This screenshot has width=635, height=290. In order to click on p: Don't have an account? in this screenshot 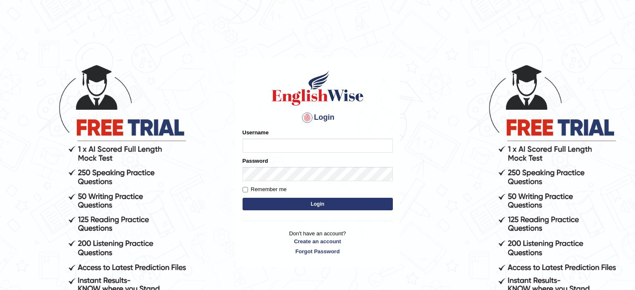, I will do `click(318, 243)`.